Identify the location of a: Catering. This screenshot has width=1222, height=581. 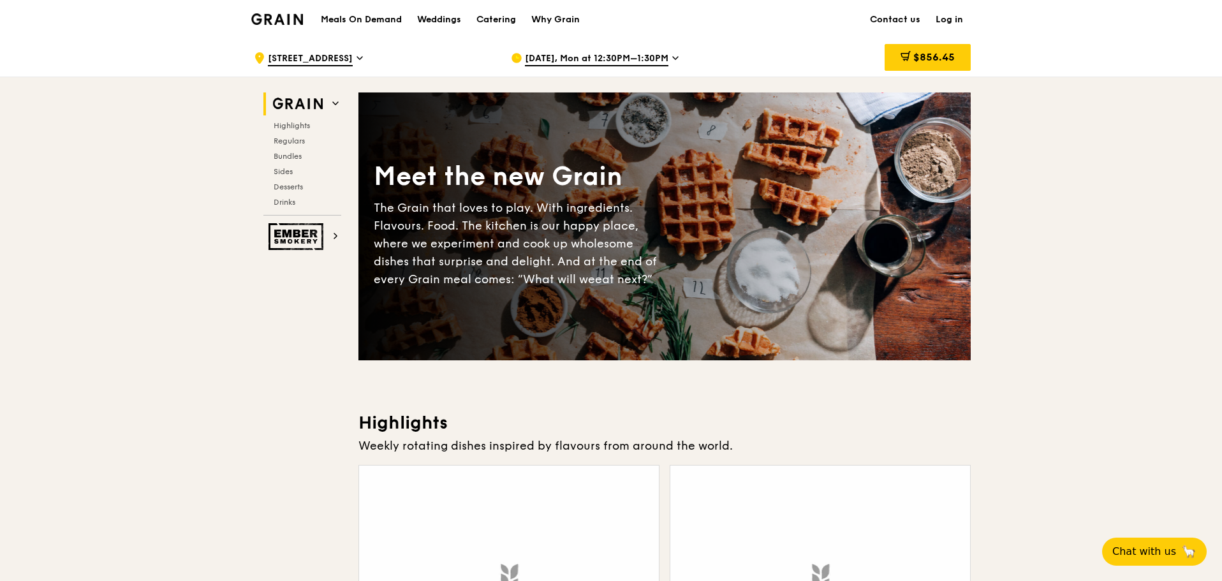
(496, 20).